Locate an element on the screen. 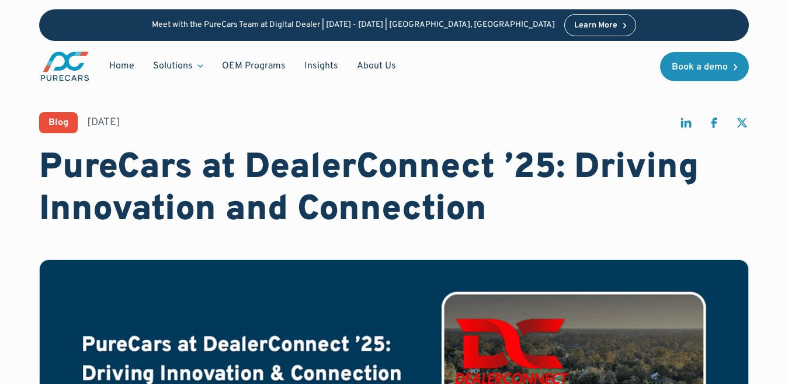 This screenshot has height=384, width=788. a: Insights is located at coordinates (321, 66).